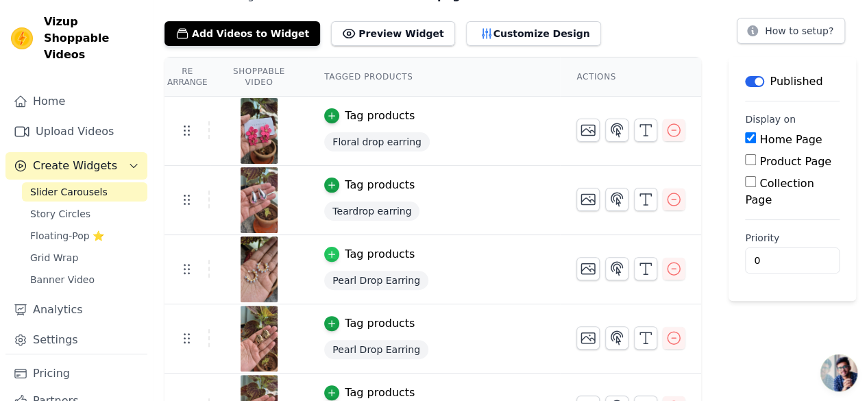  I want to click on img: Vizup, so click(22, 38).